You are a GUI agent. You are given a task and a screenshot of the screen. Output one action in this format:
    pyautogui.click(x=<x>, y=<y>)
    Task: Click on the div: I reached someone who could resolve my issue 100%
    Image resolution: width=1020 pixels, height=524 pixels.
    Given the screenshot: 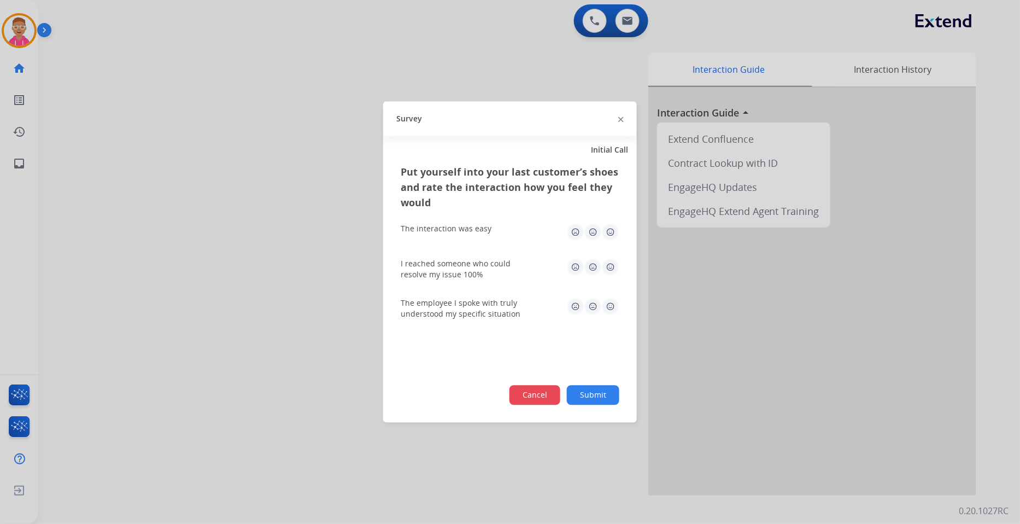 What is the action you would take?
    pyautogui.click(x=466, y=270)
    